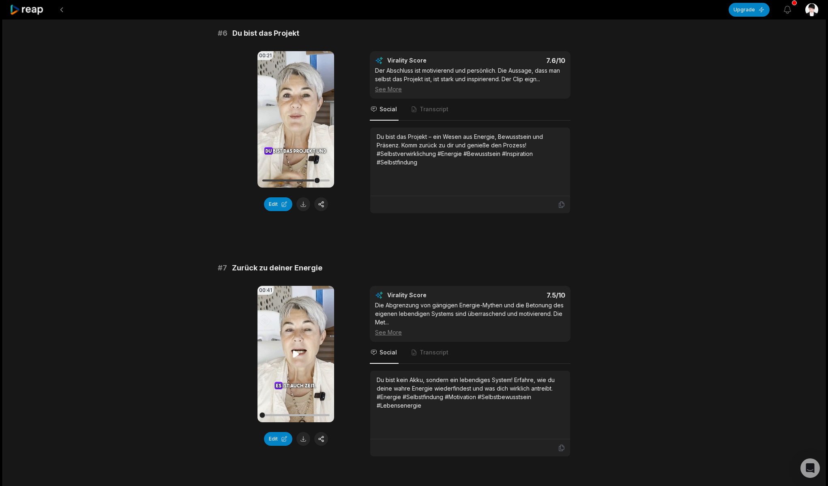  What do you see at coordinates (811, 468) in the screenshot?
I see `div: Open Intercom Messenger` at bounding box center [811, 468].